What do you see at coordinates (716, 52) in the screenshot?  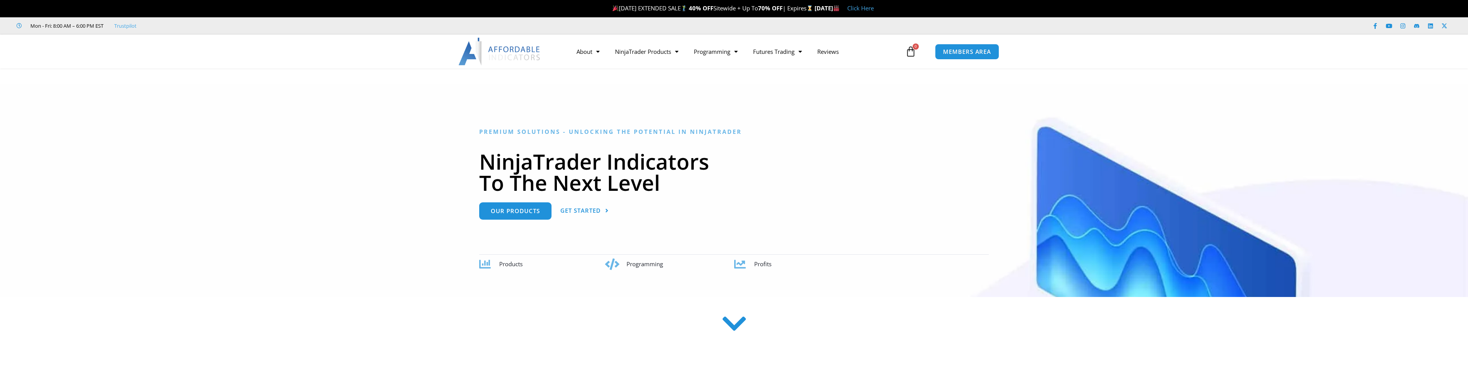 I see `a: Programming` at bounding box center [716, 52].